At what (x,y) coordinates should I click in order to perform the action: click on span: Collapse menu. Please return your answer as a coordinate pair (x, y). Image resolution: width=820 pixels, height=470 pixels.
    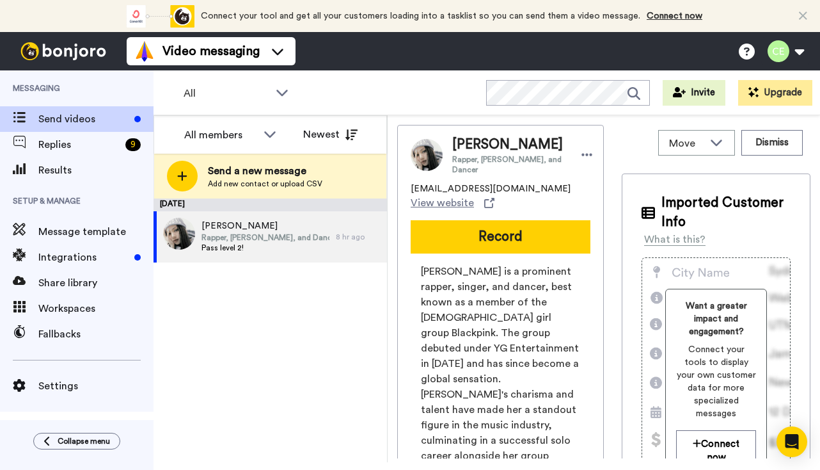
    Looking at the image, I should click on (84, 441).